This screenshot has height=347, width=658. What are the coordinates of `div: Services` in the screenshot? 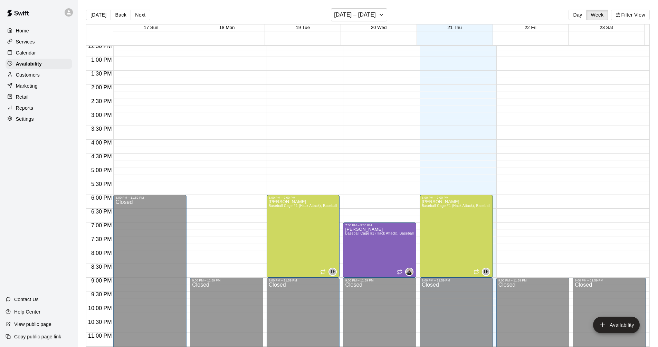 It's located at (39, 42).